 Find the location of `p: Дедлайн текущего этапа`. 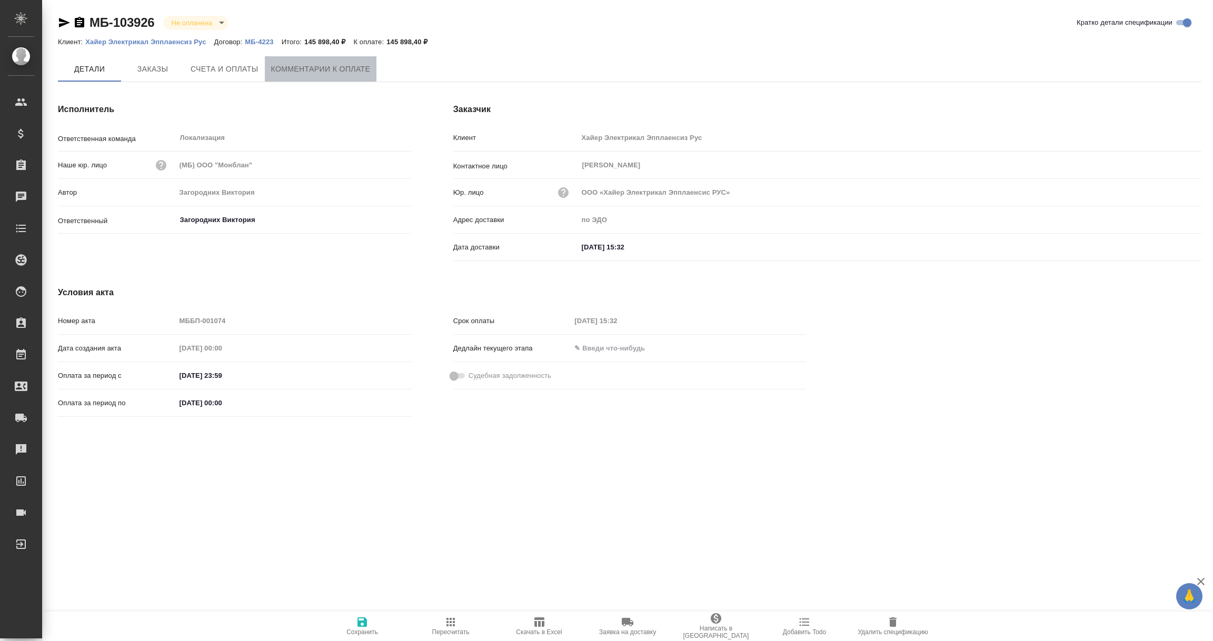

p: Дедлайн текущего этапа is located at coordinates (512, 348).